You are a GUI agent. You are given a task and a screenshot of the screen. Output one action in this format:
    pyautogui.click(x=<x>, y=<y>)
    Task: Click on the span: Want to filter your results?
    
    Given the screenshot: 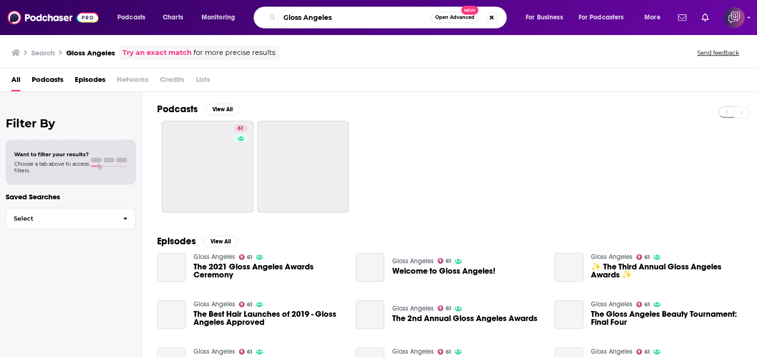 What is the action you would take?
    pyautogui.click(x=52, y=154)
    